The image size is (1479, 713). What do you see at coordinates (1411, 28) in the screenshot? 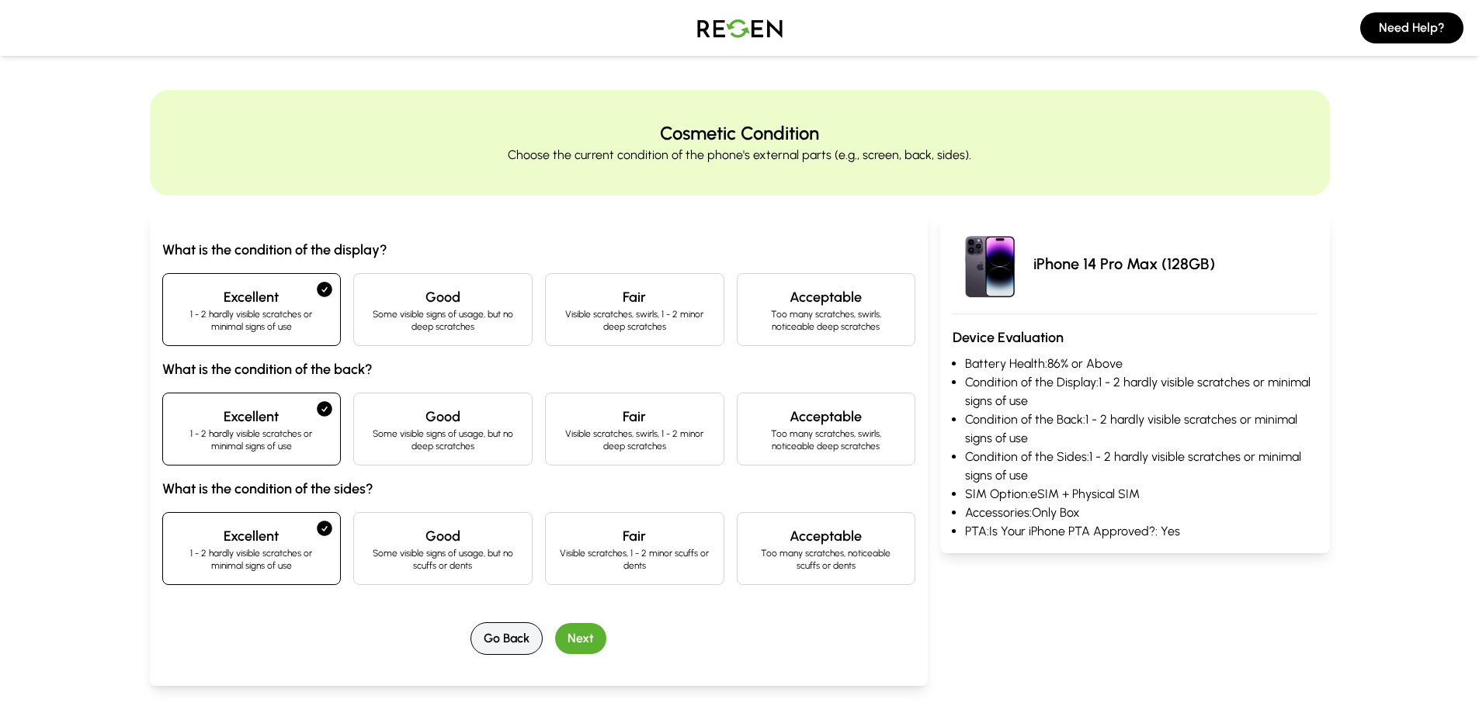
I see `button: Need Help?` at bounding box center [1411, 28].